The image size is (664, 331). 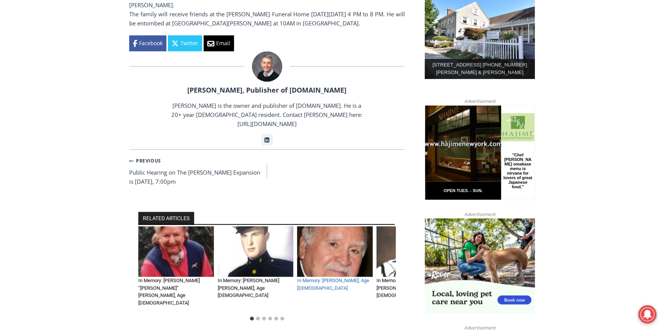 What do you see at coordinates (335, 251) in the screenshot?
I see `a: Obituary - William G. Borchert` at bounding box center [335, 251].